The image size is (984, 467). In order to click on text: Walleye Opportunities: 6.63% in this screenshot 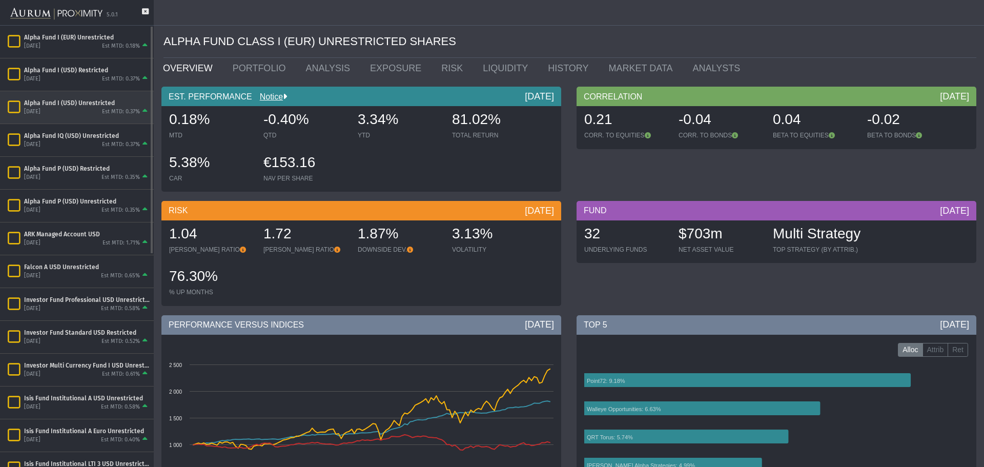, I will do `click(623, 409)`.